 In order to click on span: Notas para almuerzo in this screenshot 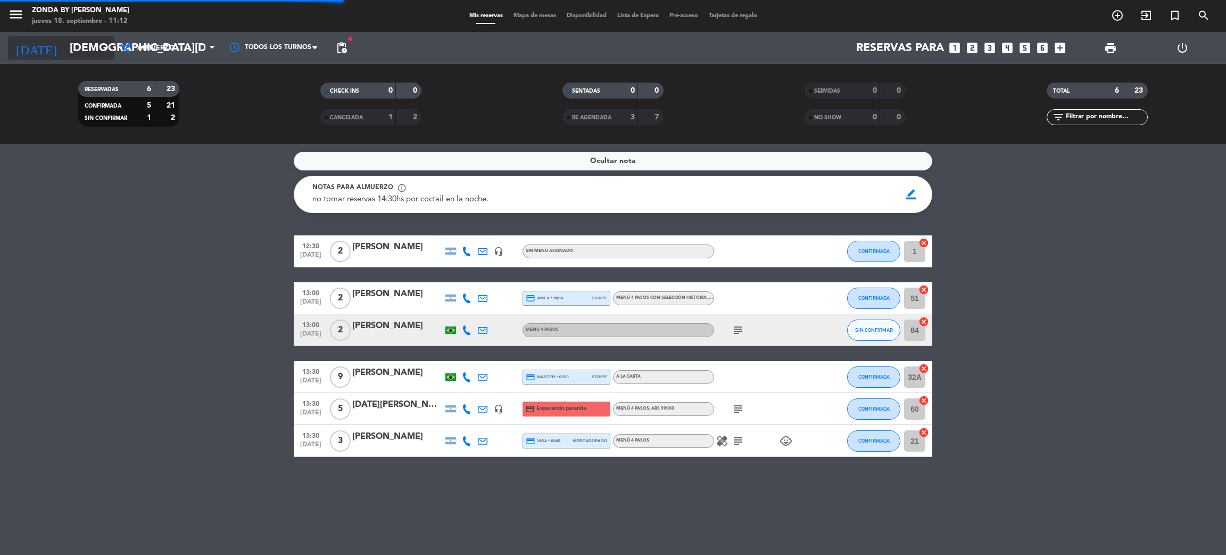, I will do `click(353, 188)`.